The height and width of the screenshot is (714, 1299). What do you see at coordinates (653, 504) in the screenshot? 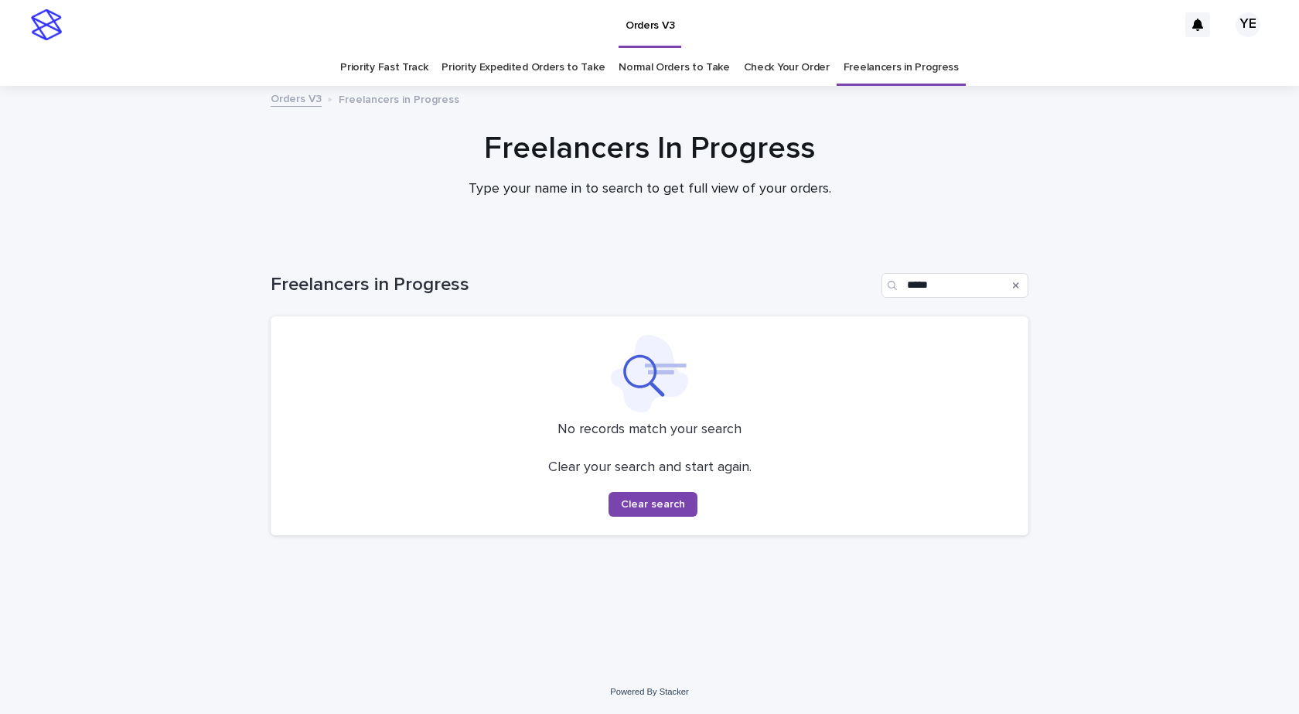
I see `span: Clear search` at bounding box center [653, 504].